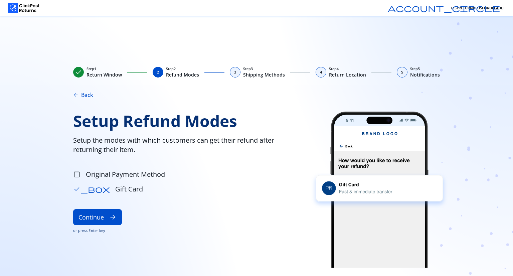 This screenshot has width=513, height=276. I want to click on span: Notifications, so click(424, 75).